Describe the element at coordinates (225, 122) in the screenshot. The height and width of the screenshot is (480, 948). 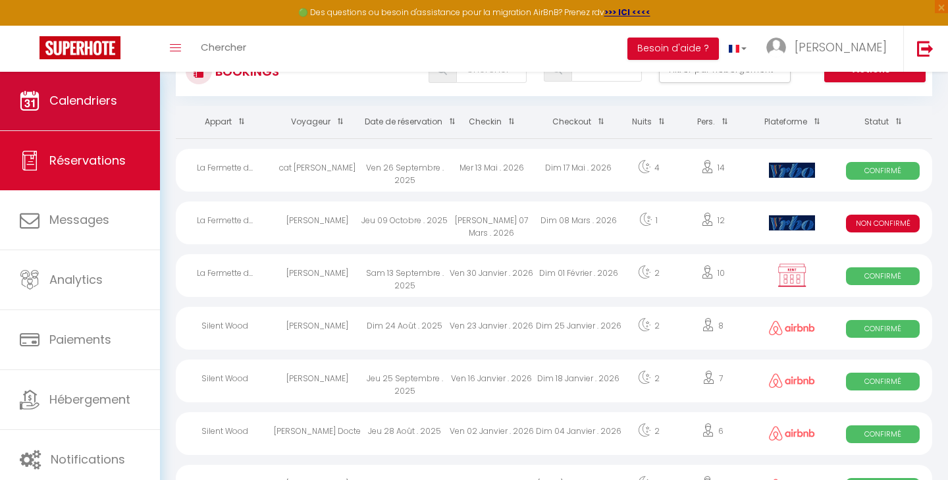
I see `th: Sort by rentals` at that location.